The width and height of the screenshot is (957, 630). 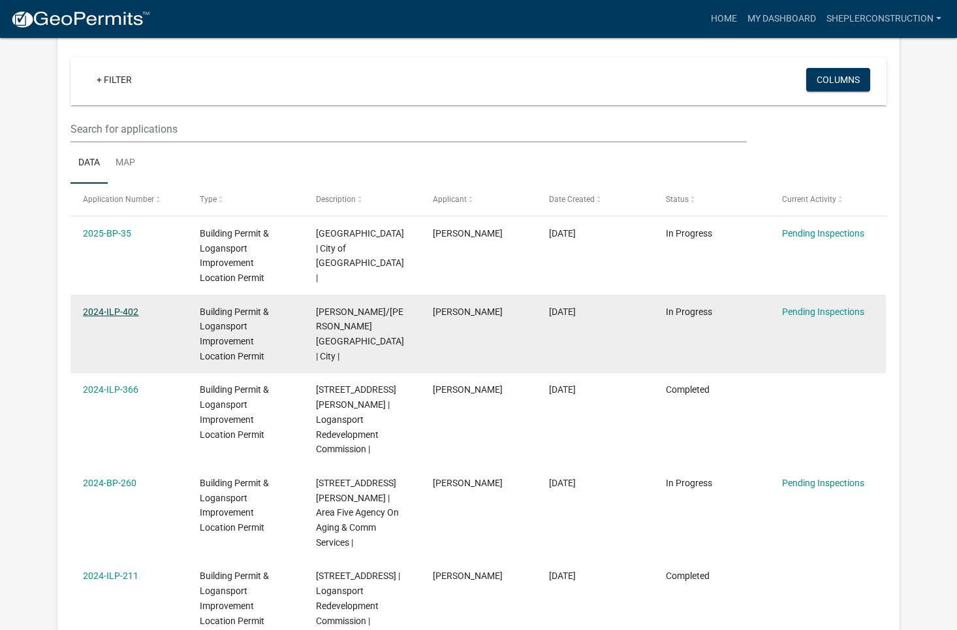 I want to click on span: 09/03/2024, so click(x=562, y=389).